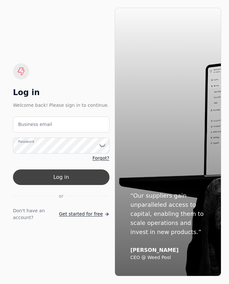  I want to click on span: Get started for free, so click(81, 214).